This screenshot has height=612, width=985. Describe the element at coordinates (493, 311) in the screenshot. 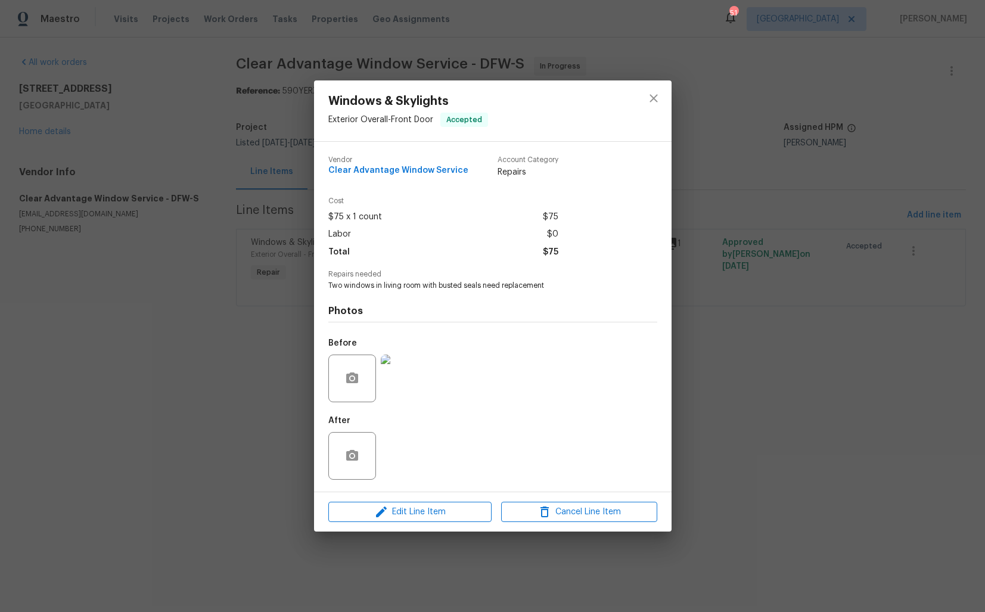

I see `h4: Photos` at that location.